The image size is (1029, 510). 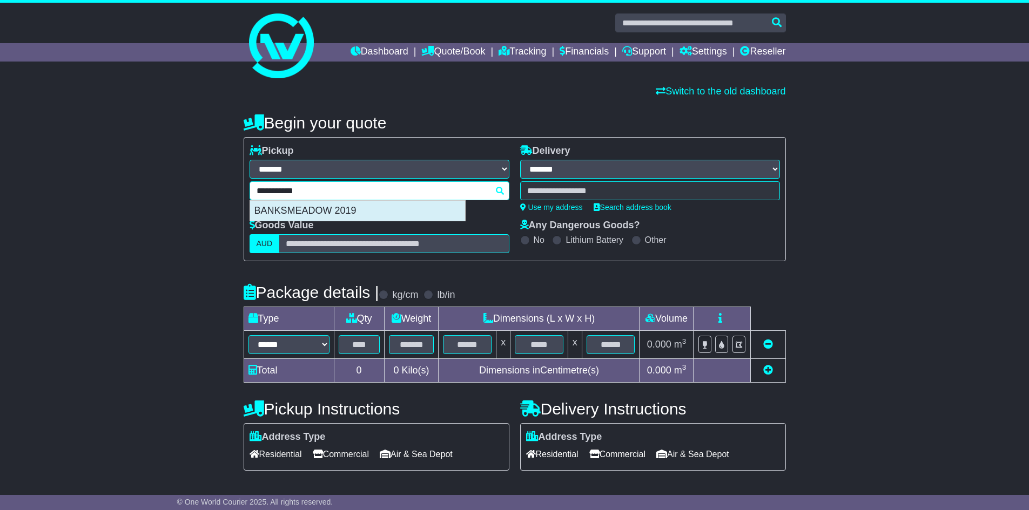 I want to click on h4: Delivery Instructions, so click(x=653, y=409).